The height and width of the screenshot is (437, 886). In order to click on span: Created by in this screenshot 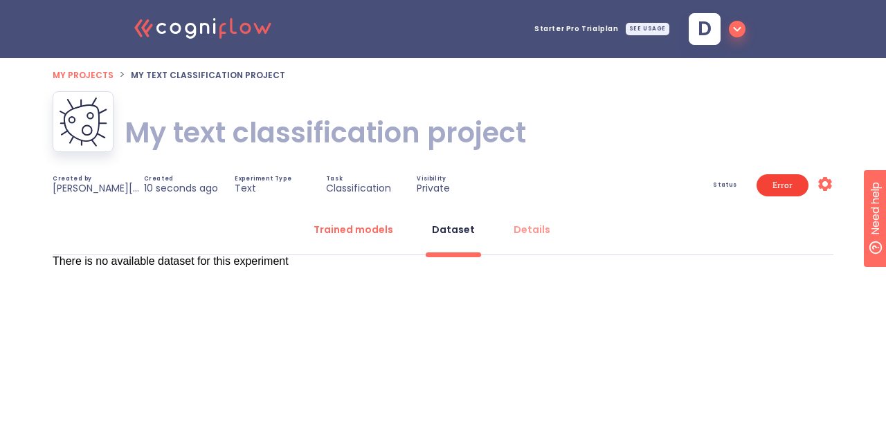, I will do `click(72, 179)`.